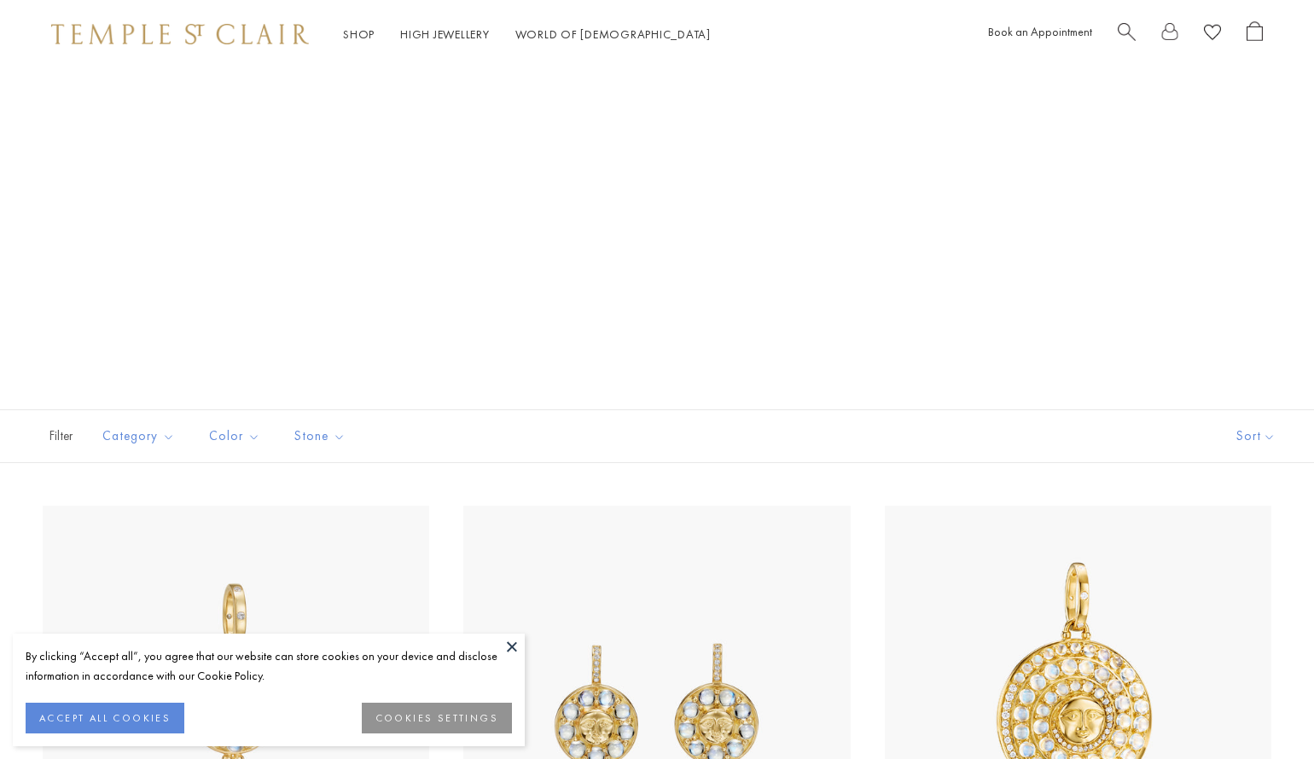 The image size is (1314, 759). What do you see at coordinates (180, 34) in the screenshot?
I see `img: Temple St. Clair` at bounding box center [180, 34].